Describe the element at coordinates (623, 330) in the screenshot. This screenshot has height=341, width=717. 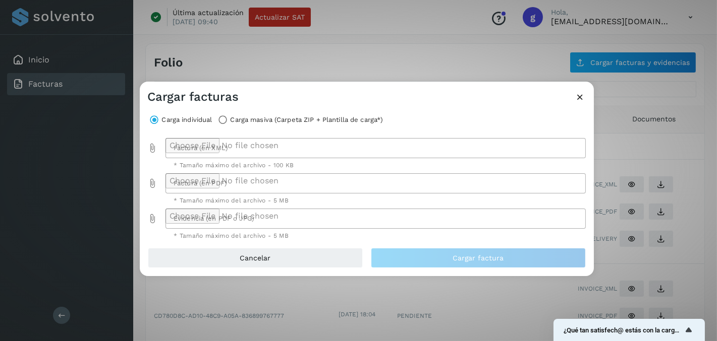
I see `span: ¿Qué tan satisfech@ estás con la carga de tus facturas?` at that location.